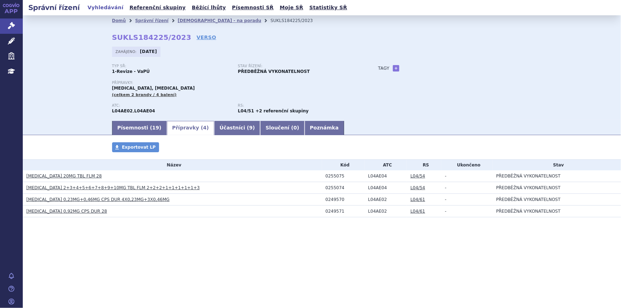 The height and width of the screenshot is (308, 621). What do you see at coordinates (144, 111) in the screenshot?
I see `strong: PONESIMOD` at bounding box center [144, 111].